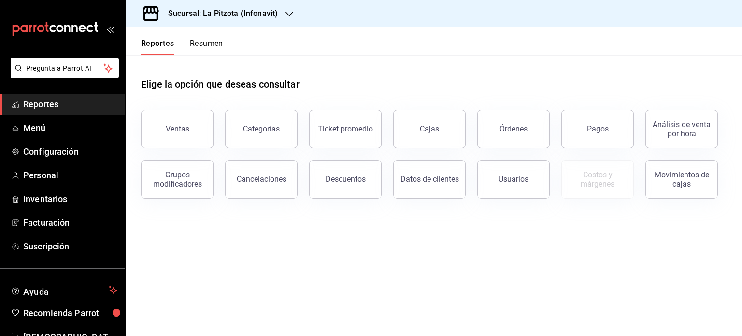 This screenshot has height=336, width=742. What do you see at coordinates (598, 179) in the screenshot?
I see `button: Contrata inventarios para ver este reporte` at bounding box center [598, 179].